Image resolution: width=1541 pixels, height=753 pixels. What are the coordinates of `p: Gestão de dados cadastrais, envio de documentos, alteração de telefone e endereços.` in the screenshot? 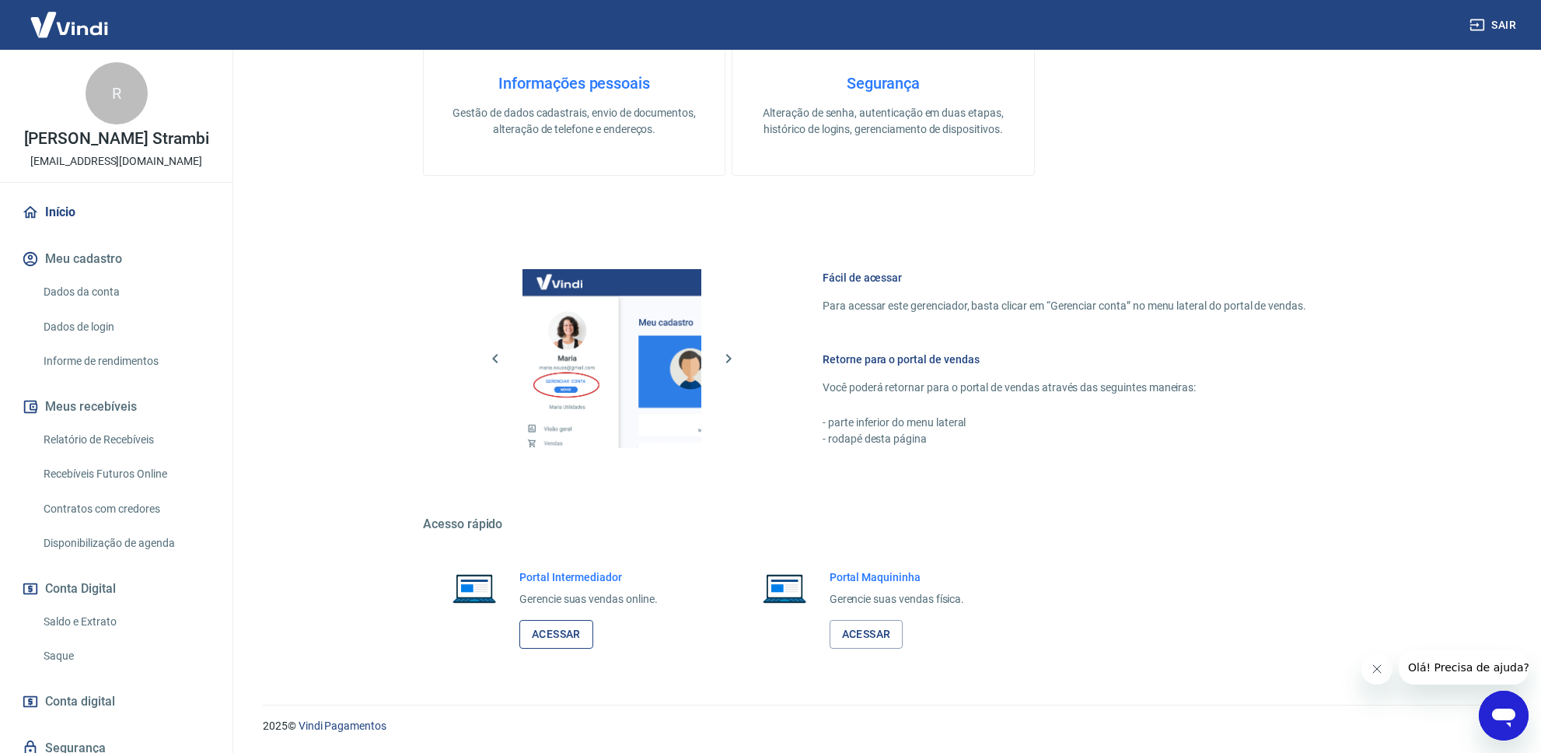 It's located at (574, 121).